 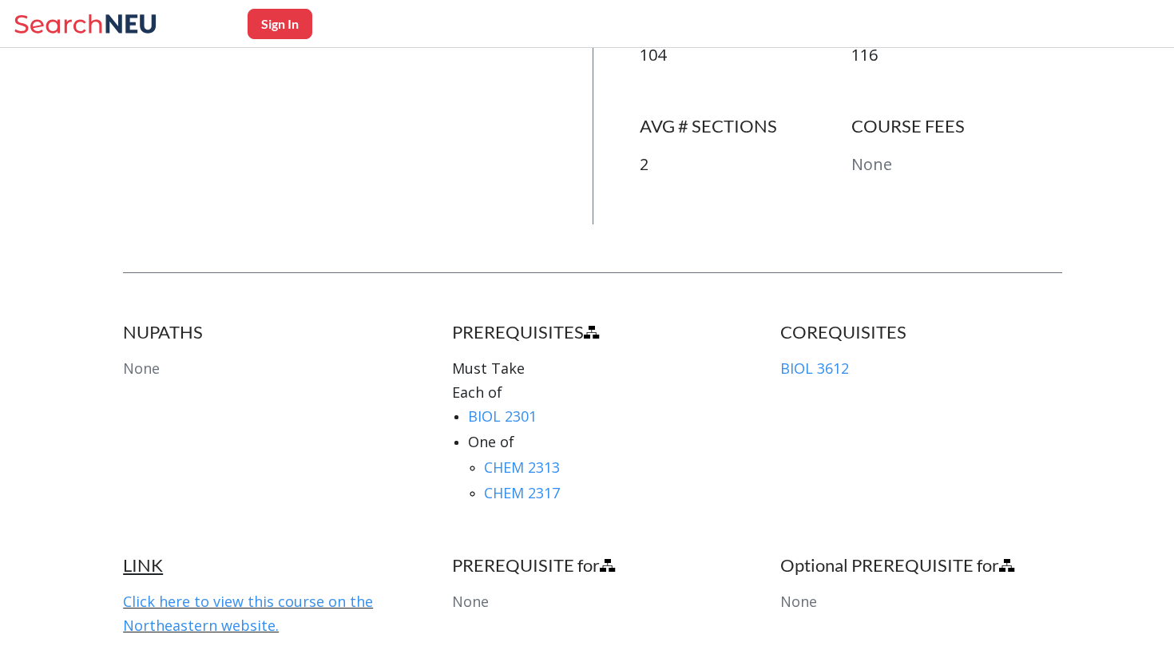 What do you see at coordinates (957, 55) in the screenshot?
I see `p: 116` at bounding box center [957, 55].